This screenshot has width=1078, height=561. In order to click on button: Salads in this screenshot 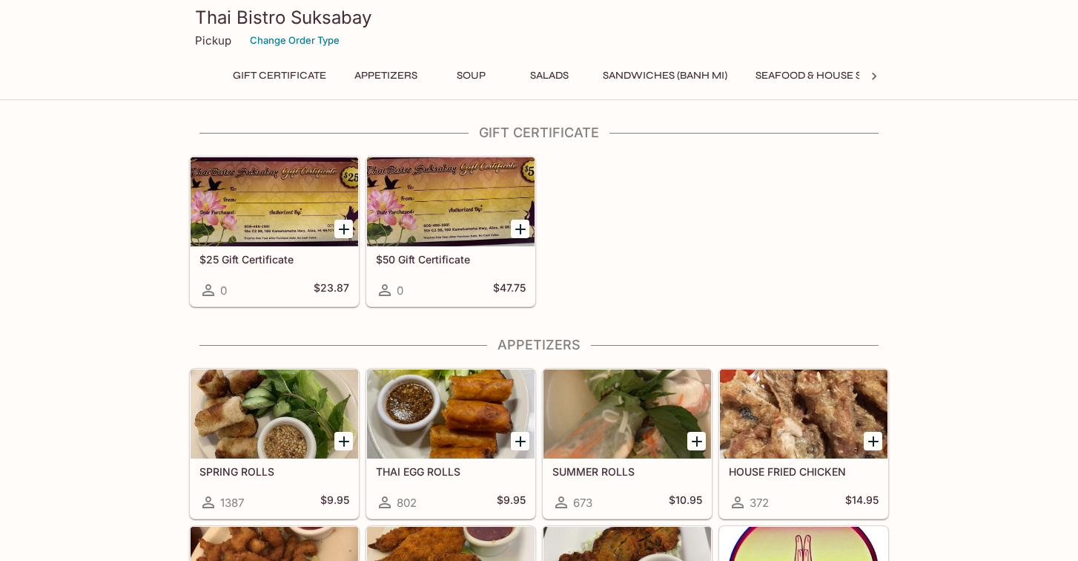, I will do `click(549, 76)`.